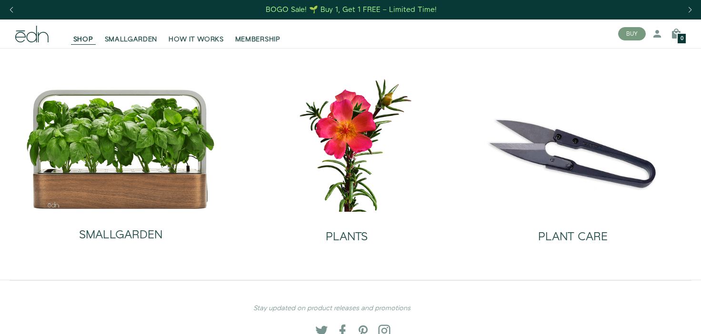 This screenshot has height=334, width=701. What do you see at coordinates (682, 39) in the screenshot?
I see `span: 0` at bounding box center [682, 39].